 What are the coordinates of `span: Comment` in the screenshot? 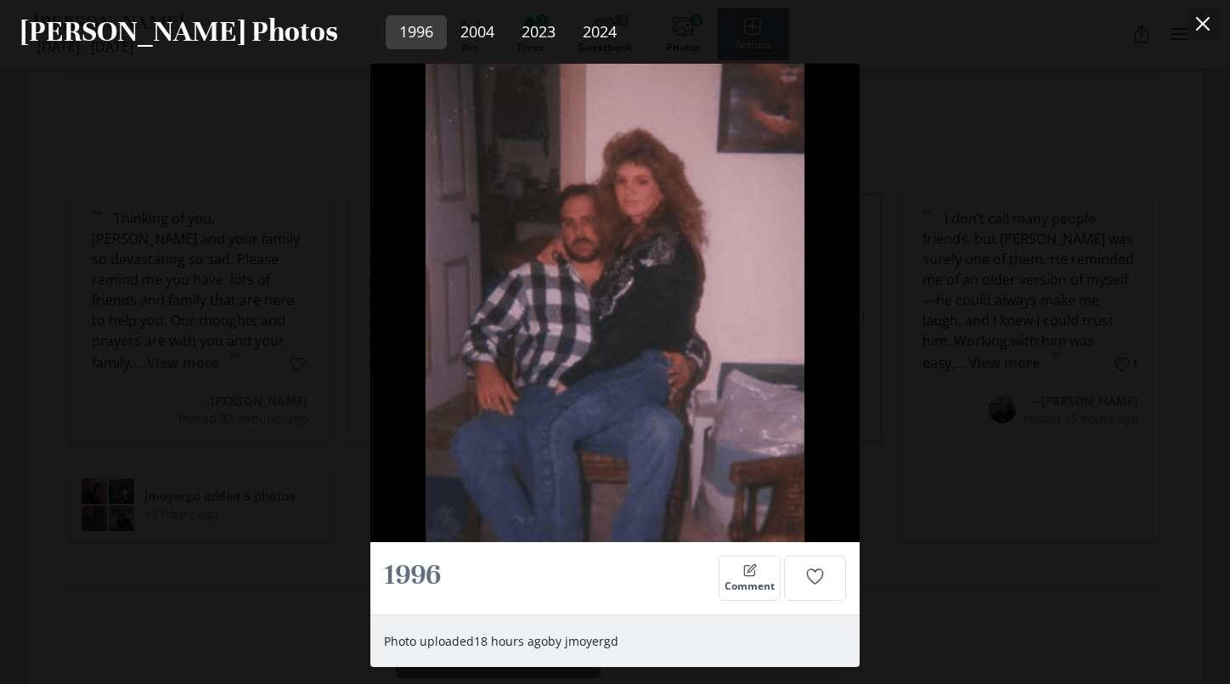 It's located at (749, 586).